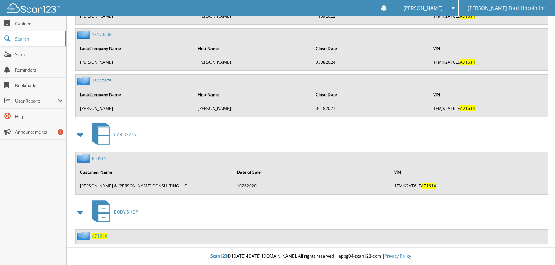 This screenshot has height=265, width=555. I want to click on a: FT0511, so click(99, 158).